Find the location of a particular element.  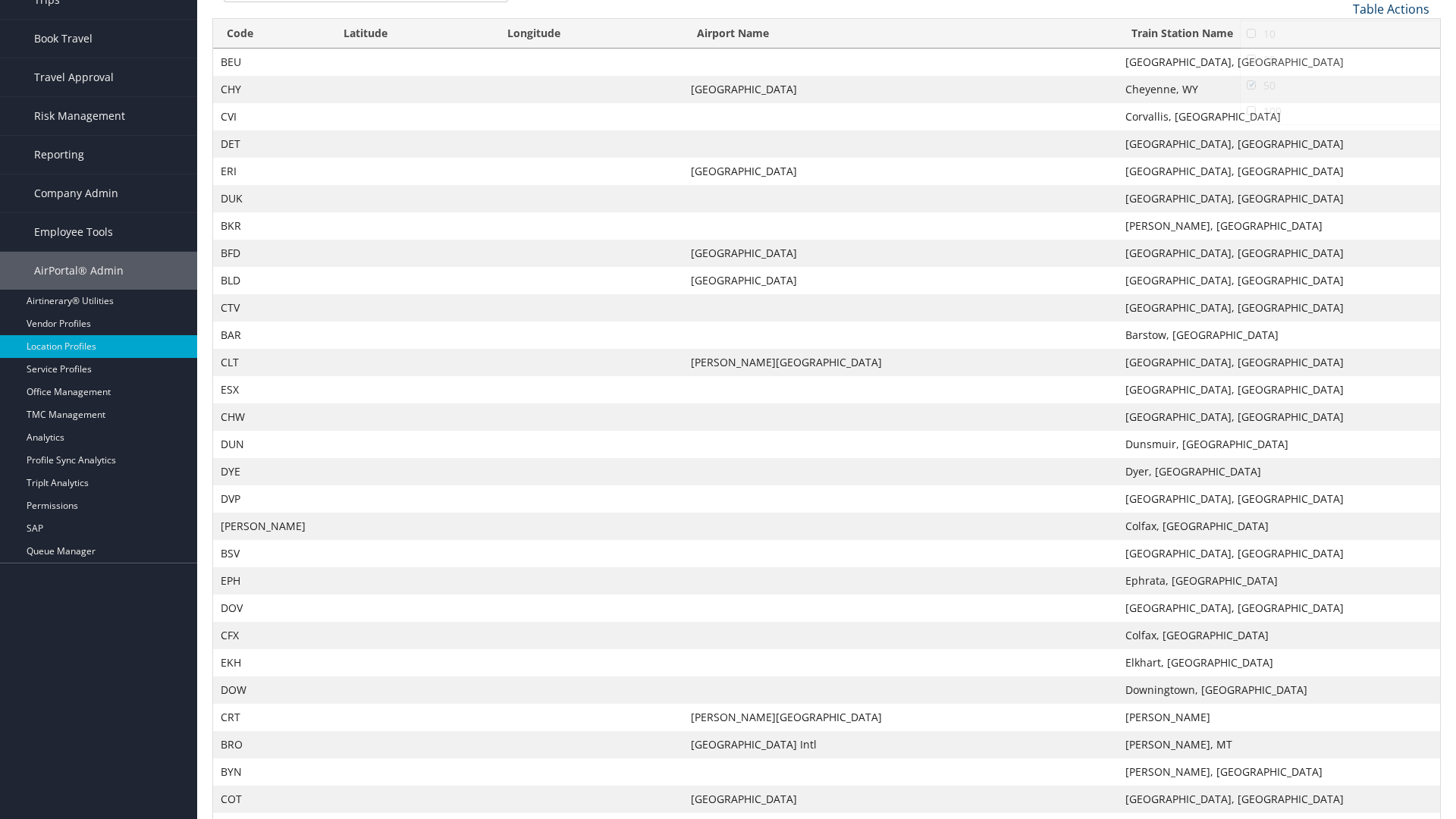

a: 100 is located at coordinates (1340, 112).